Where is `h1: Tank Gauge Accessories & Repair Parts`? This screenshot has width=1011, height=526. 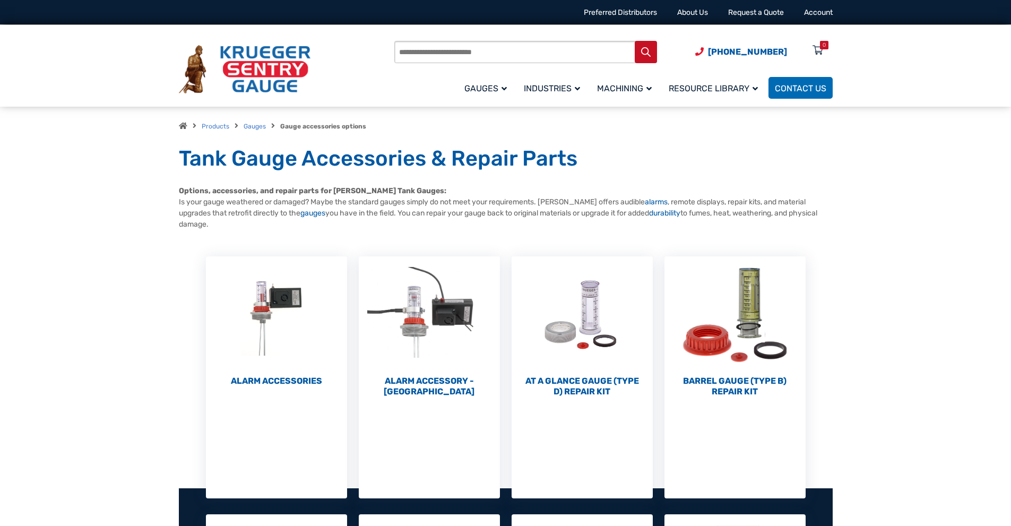 h1: Tank Gauge Accessories & Repair Parts is located at coordinates (506, 159).